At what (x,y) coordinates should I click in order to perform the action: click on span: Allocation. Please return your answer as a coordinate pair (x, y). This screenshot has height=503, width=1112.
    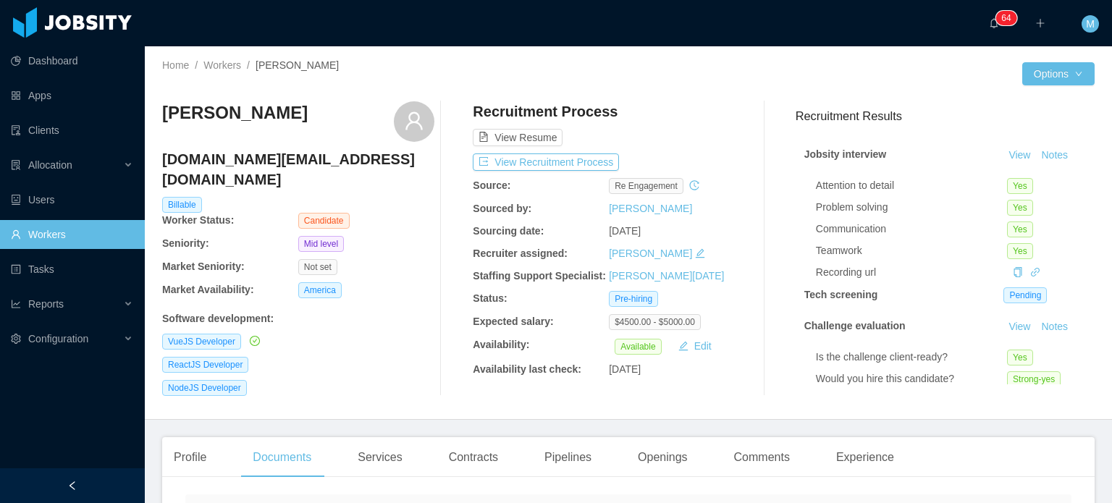
    Looking at the image, I should click on (50, 165).